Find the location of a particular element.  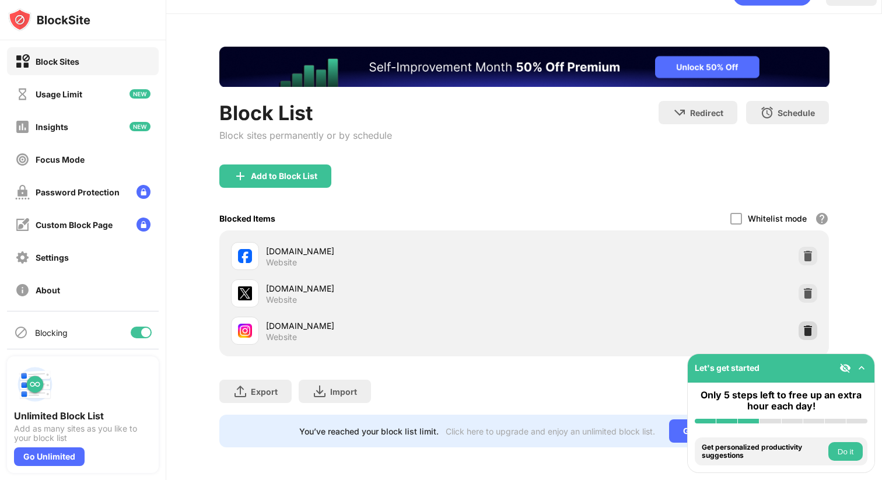

div: About is located at coordinates (48, 290).